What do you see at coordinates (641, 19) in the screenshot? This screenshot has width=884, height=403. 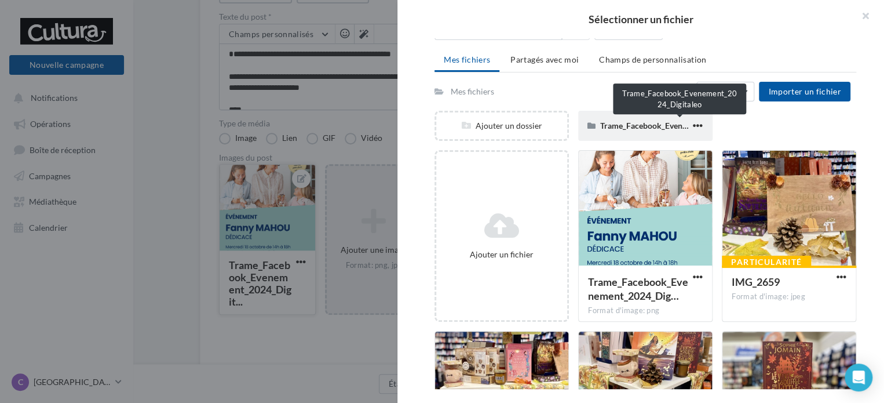 I see `h2: Sélectionner un fichier` at bounding box center [641, 19].